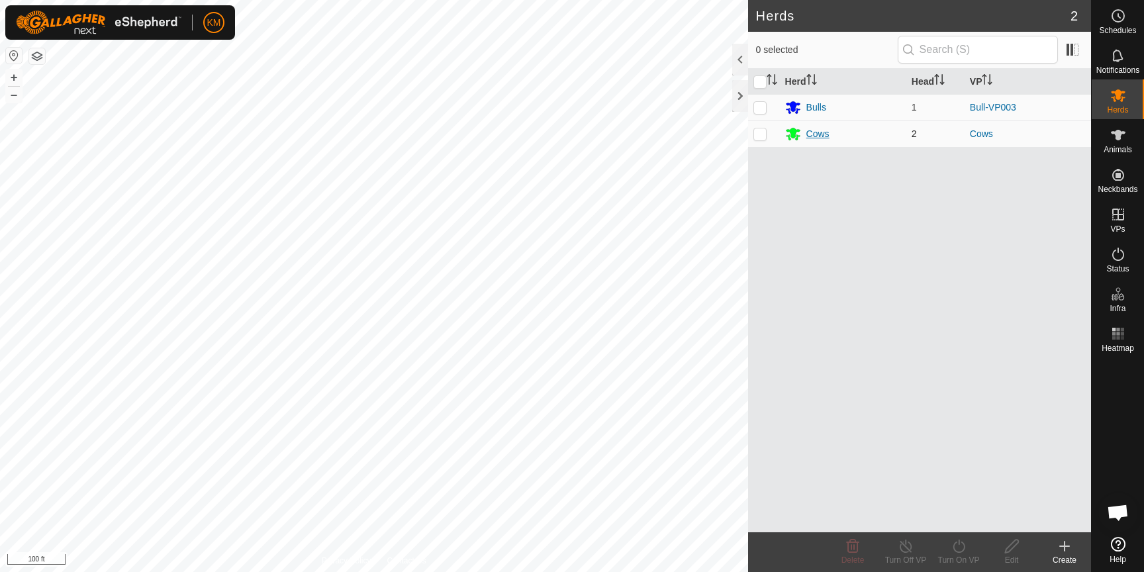 The image size is (1144, 572). I want to click on span: Animals, so click(1117, 150).